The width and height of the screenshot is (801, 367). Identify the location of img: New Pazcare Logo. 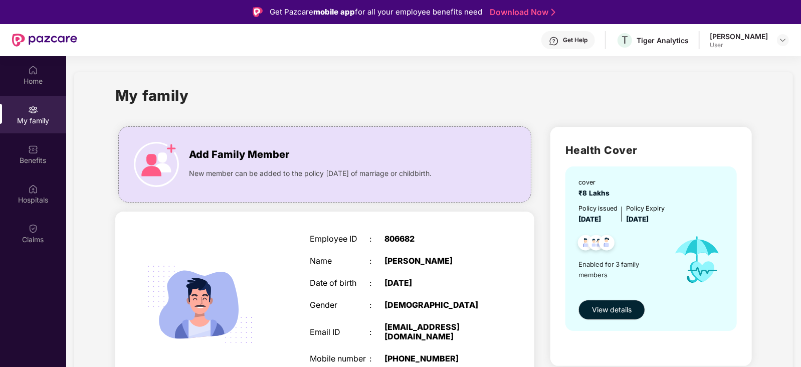
(45, 40).